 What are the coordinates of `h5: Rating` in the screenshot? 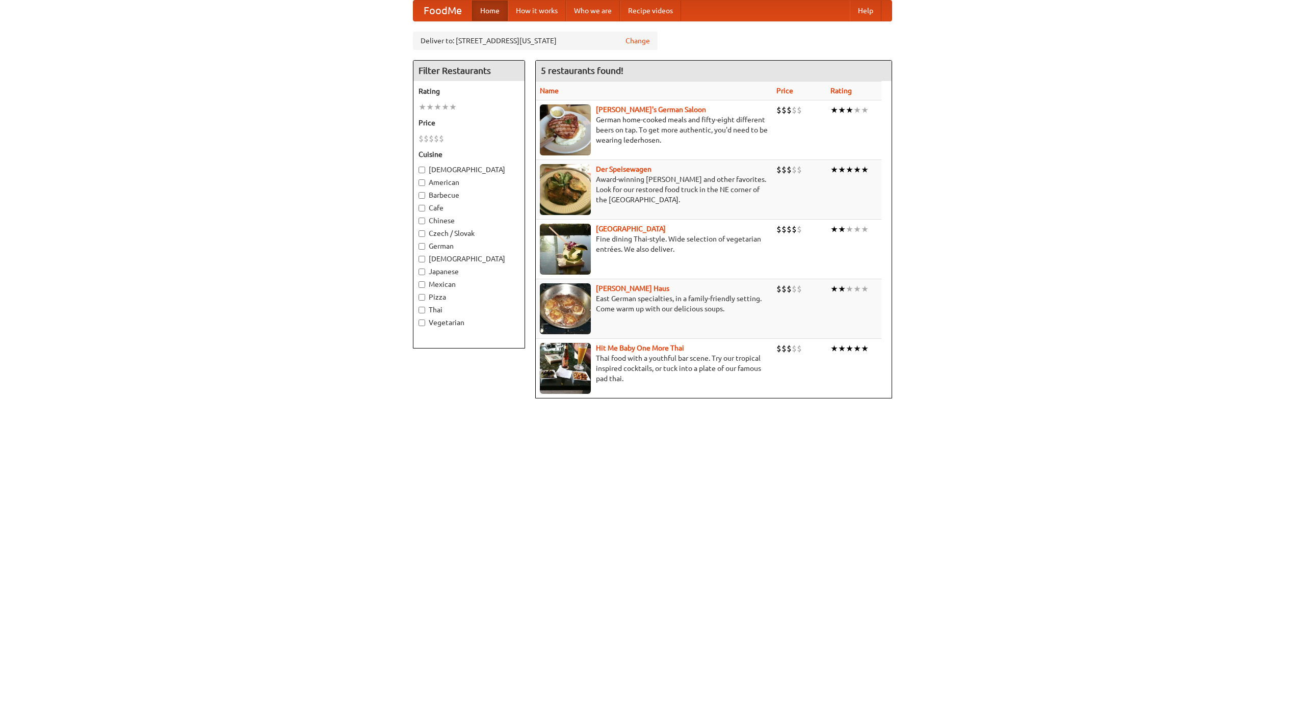 It's located at (469, 91).